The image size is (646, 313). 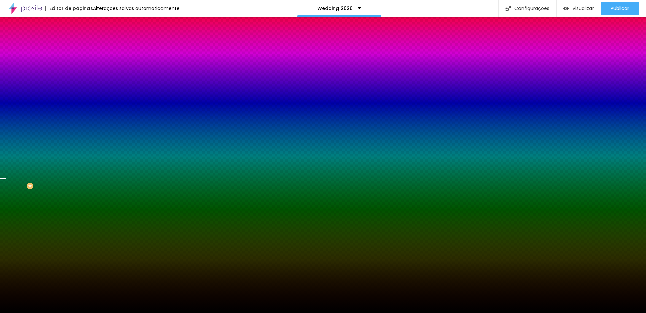 What do you see at coordinates (508, 8) in the screenshot?
I see `img: Icone` at bounding box center [508, 8].